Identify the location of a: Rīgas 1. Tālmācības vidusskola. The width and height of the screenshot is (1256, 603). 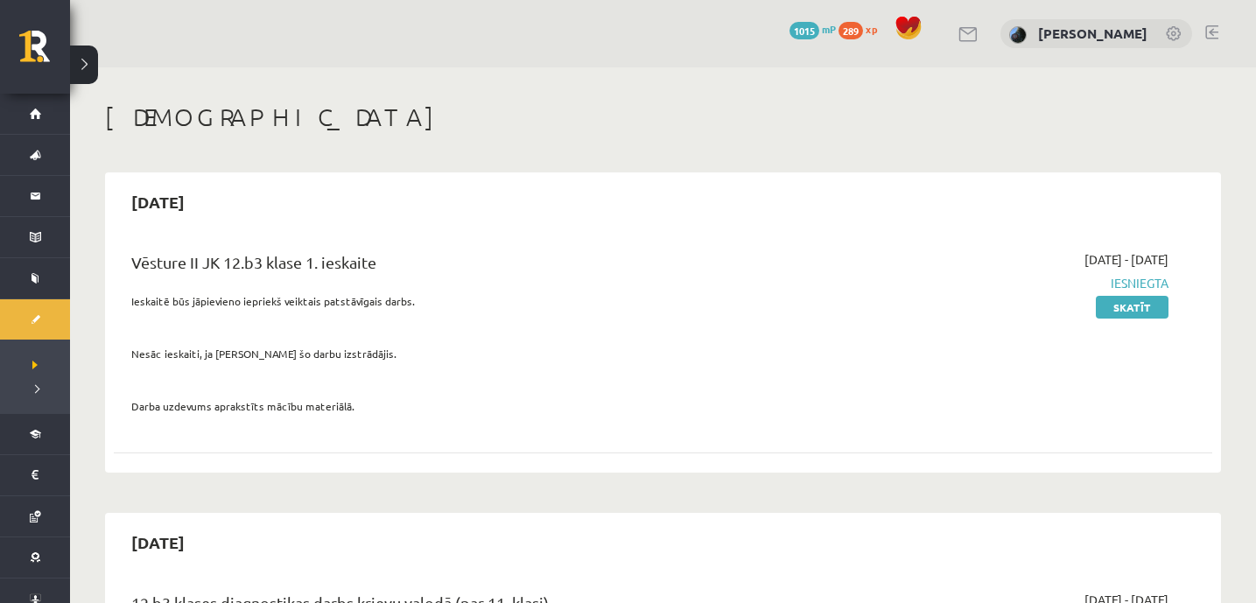
(45, 53).